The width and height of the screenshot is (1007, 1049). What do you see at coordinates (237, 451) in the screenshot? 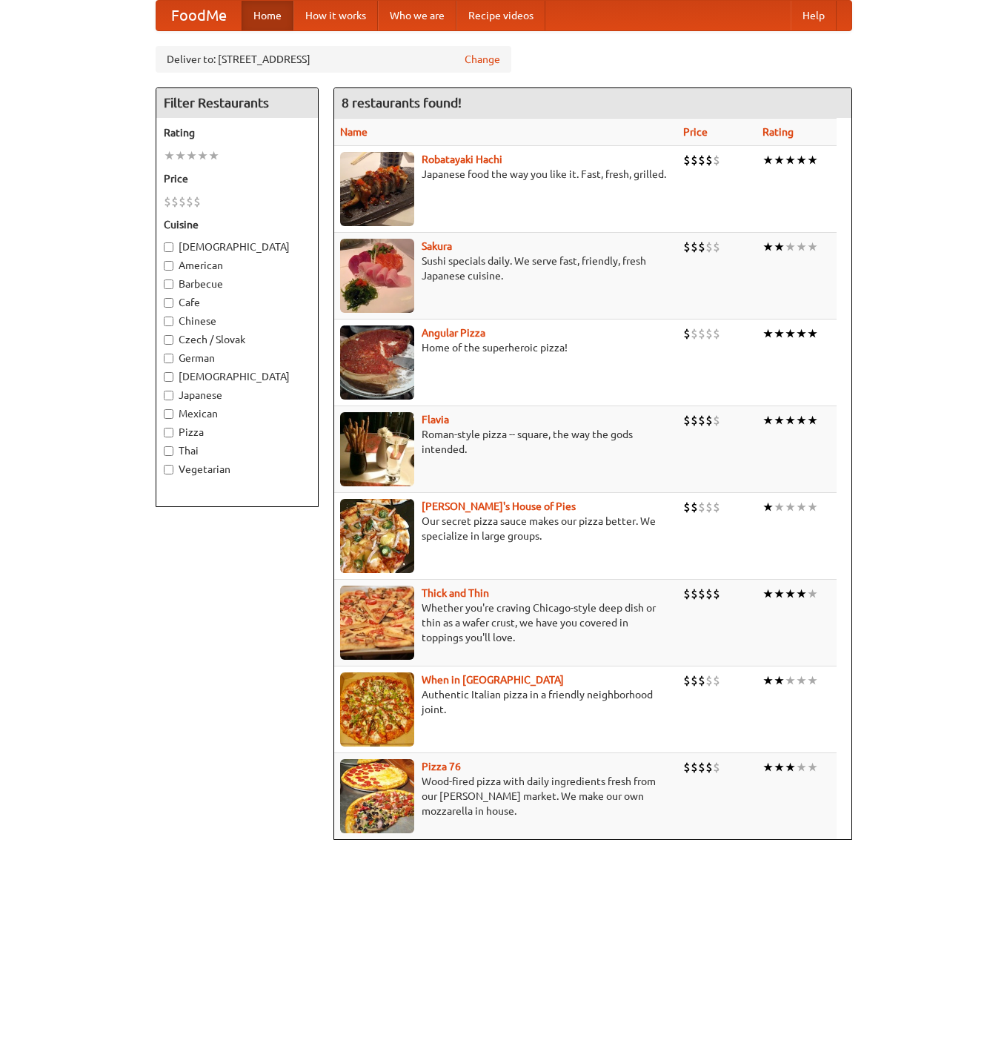
I see `label: Thai` at bounding box center [237, 451].